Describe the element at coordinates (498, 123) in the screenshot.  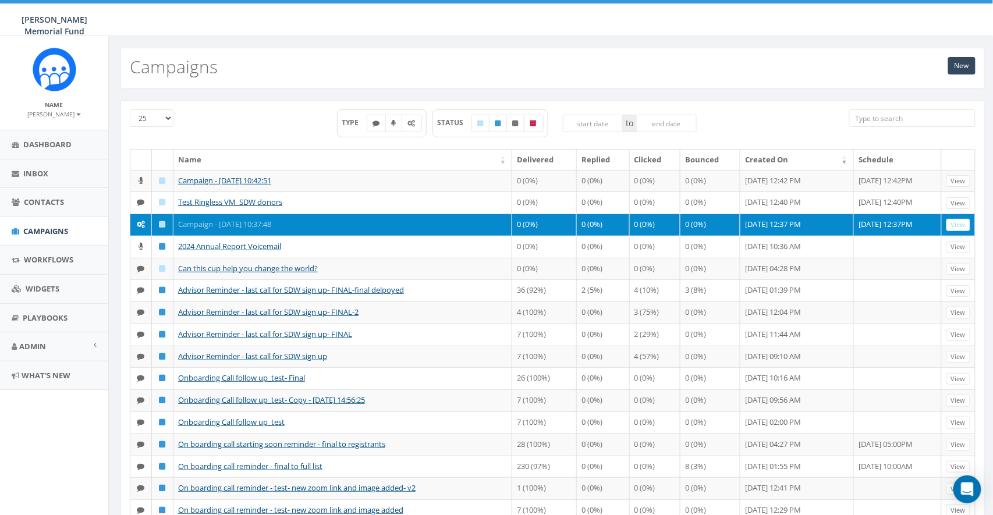
I see `label: Published` at that location.